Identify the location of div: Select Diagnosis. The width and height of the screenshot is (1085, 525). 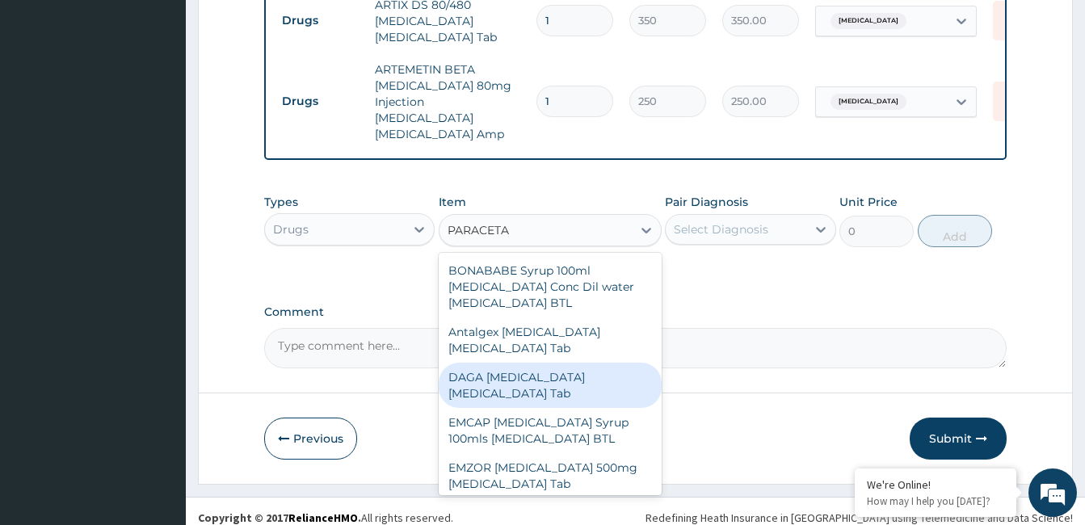
(721, 230).